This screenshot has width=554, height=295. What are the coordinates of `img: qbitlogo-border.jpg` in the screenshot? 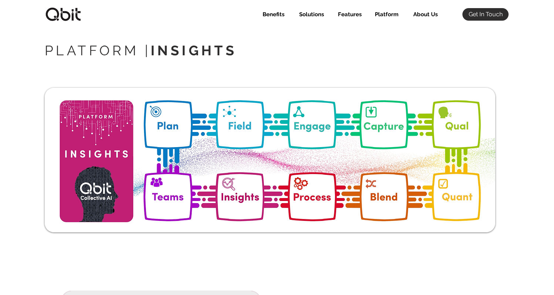 It's located at (63, 14).